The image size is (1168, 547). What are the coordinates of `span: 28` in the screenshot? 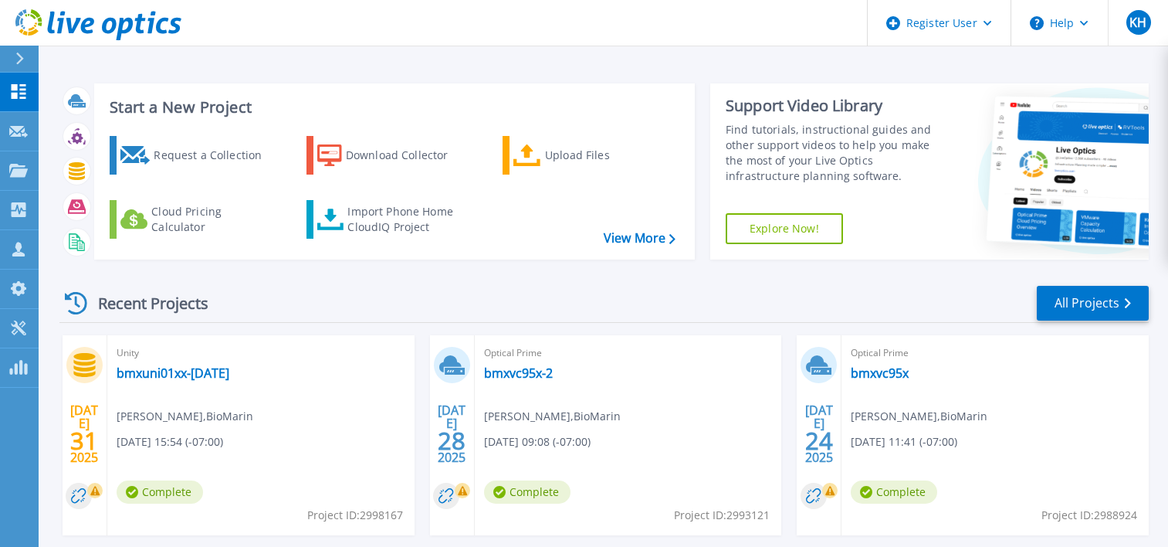 It's located at (452, 440).